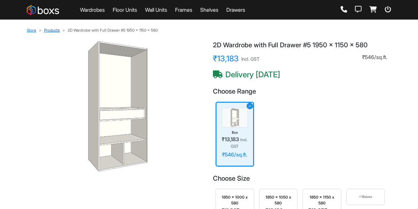 The image size is (418, 209). What do you see at coordinates (183, 10) in the screenshot?
I see `a: Frames` at bounding box center [183, 10].